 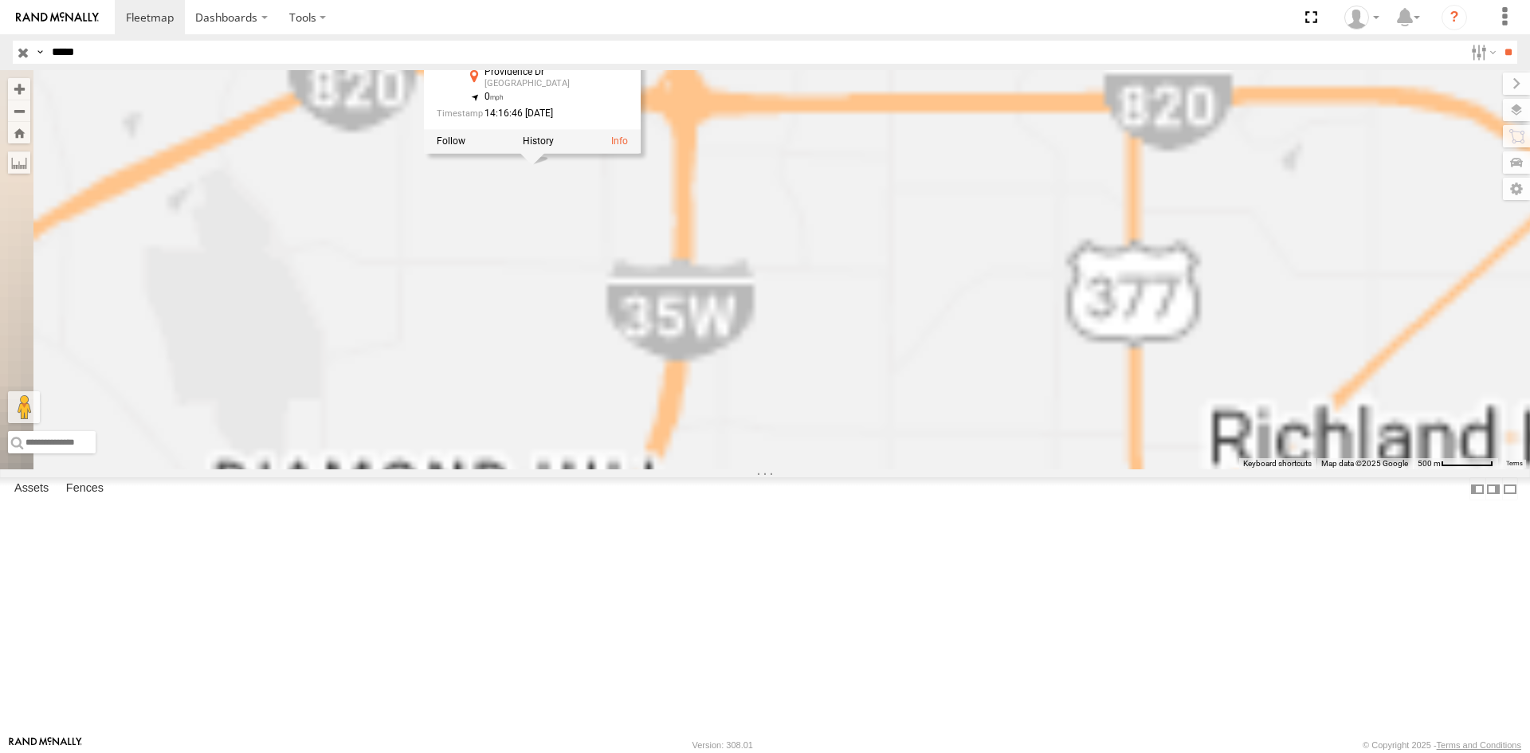 I want to click on button: Zoom in, so click(x=19, y=88).